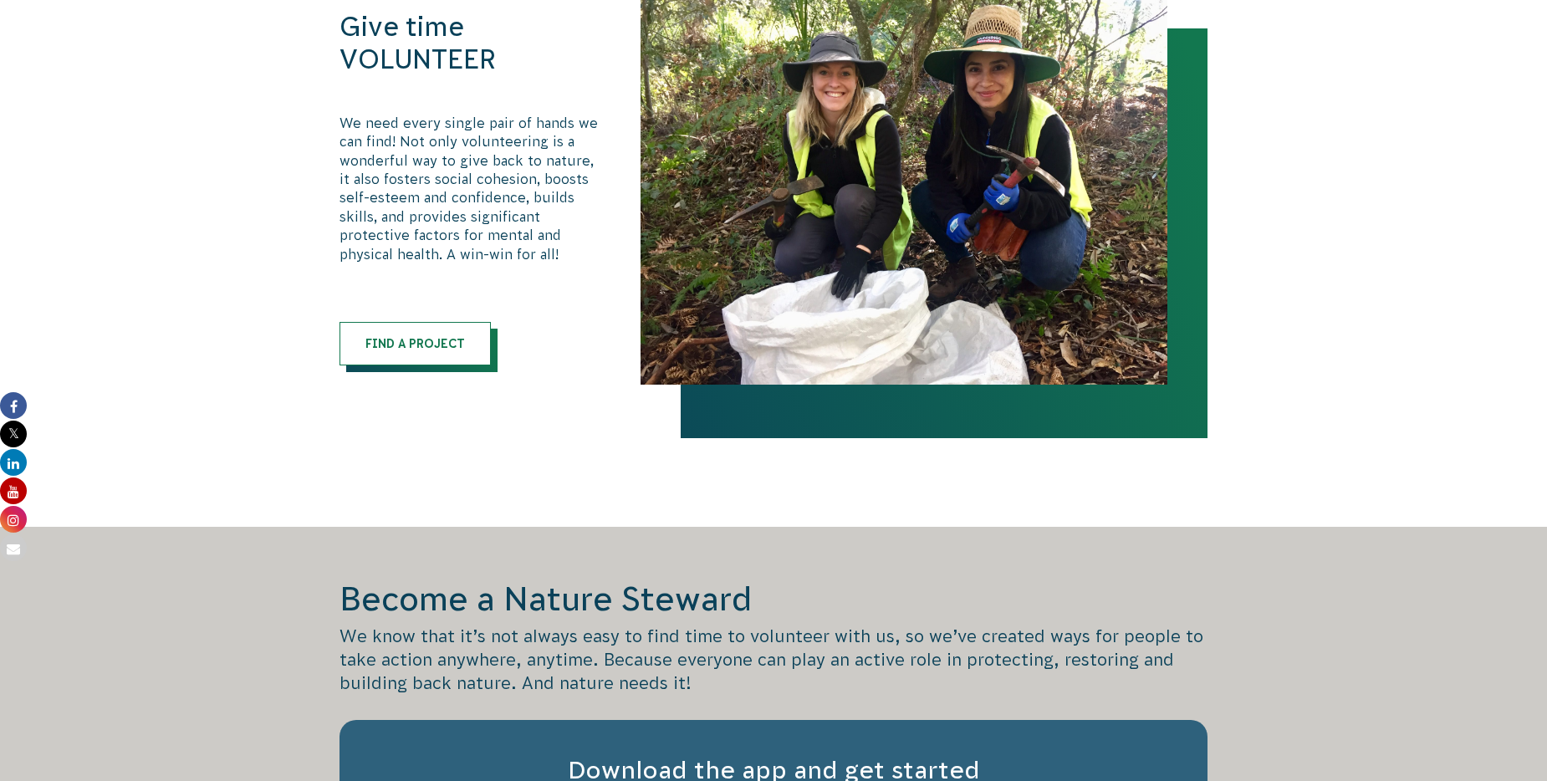 This screenshot has height=781, width=1547. What do you see at coordinates (773, 599) in the screenshot?
I see `h2: Become a Nature Steward` at bounding box center [773, 599].